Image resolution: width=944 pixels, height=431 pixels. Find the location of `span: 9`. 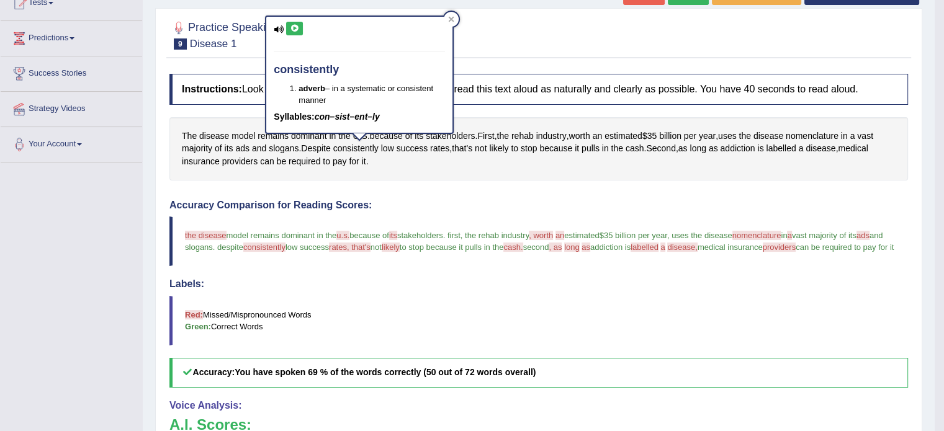

span: 9 is located at coordinates (180, 44).